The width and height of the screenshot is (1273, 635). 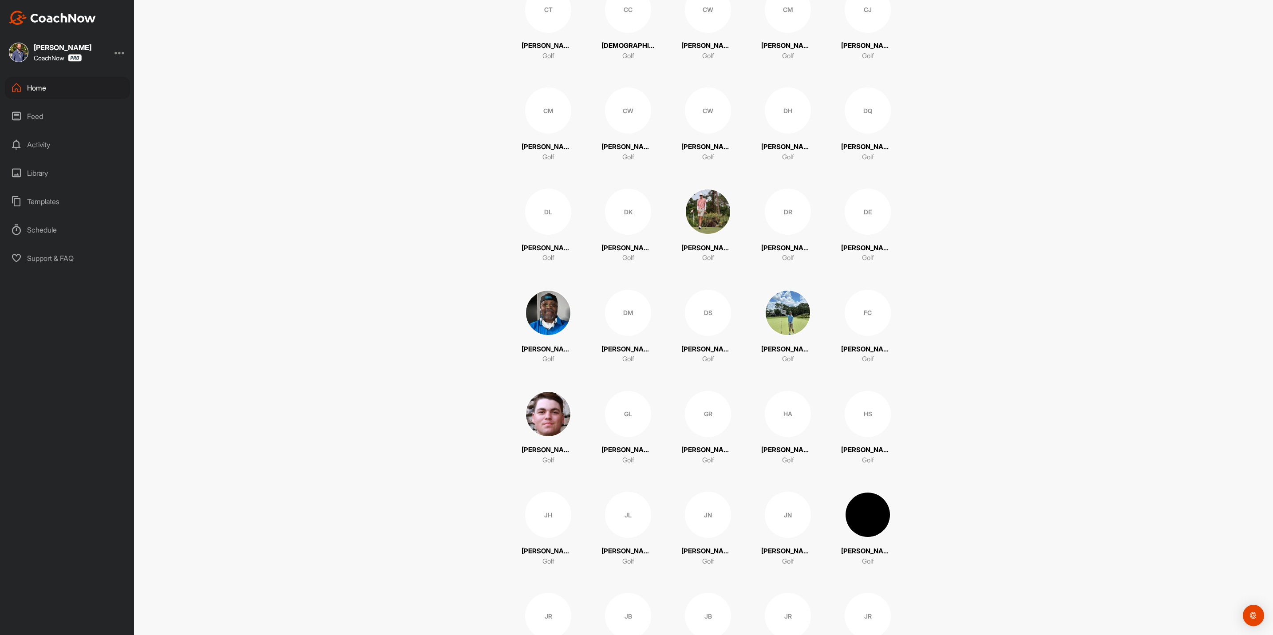 I want to click on img: square_4c2aaeb3014d0e6fd030fb2436460593.jpg, so click(x=19, y=52).